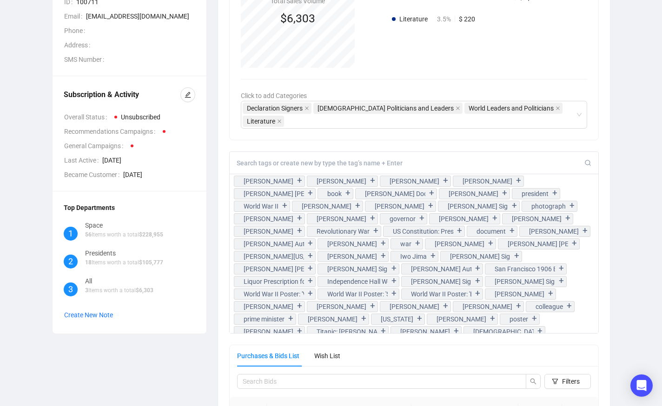 This screenshot has height=406, width=662. I want to click on input: Search Bids, so click(378, 382).